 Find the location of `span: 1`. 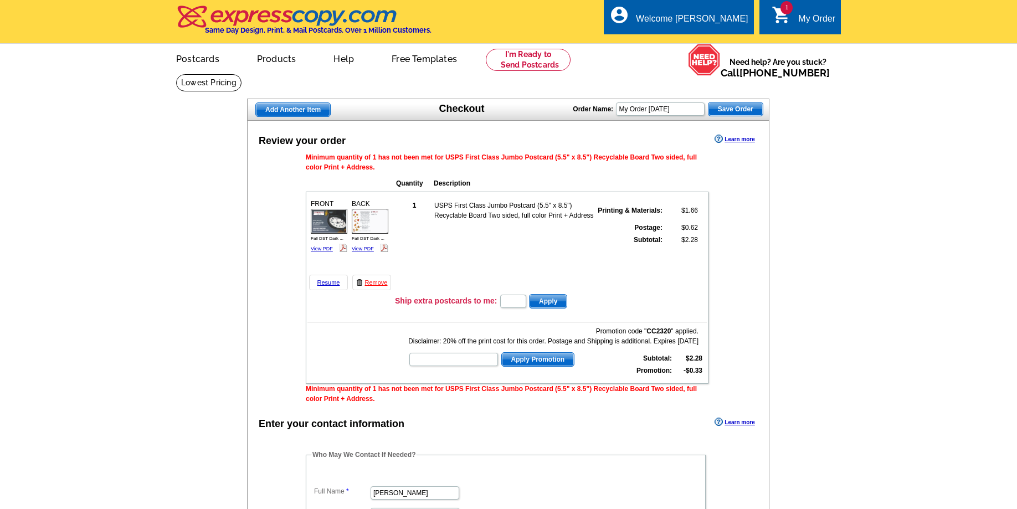

span: 1 is located at coordinates (787, 8).